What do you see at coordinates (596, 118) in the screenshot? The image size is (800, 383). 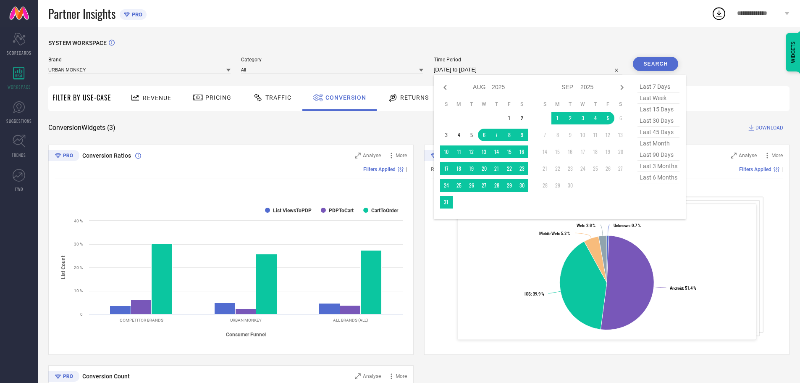 I see `td: Thu Sep 04 2025` at bounding box center [596, 118].